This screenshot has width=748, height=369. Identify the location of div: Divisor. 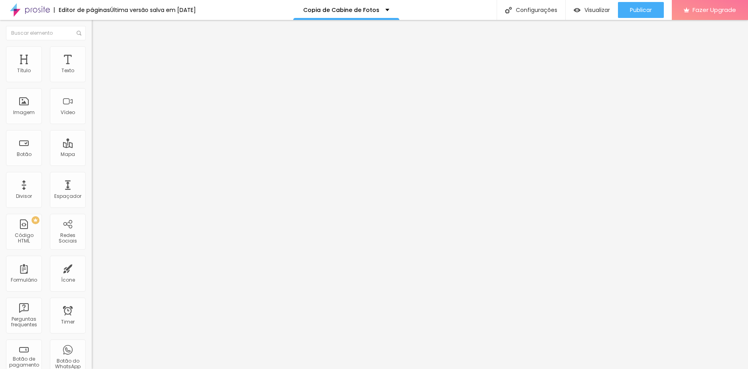
(24, 196).